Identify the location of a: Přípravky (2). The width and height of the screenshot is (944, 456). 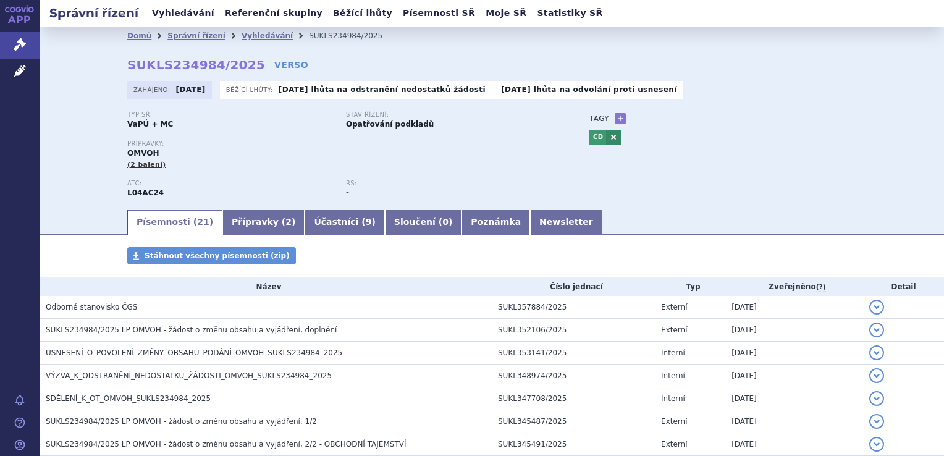
(263, 222).